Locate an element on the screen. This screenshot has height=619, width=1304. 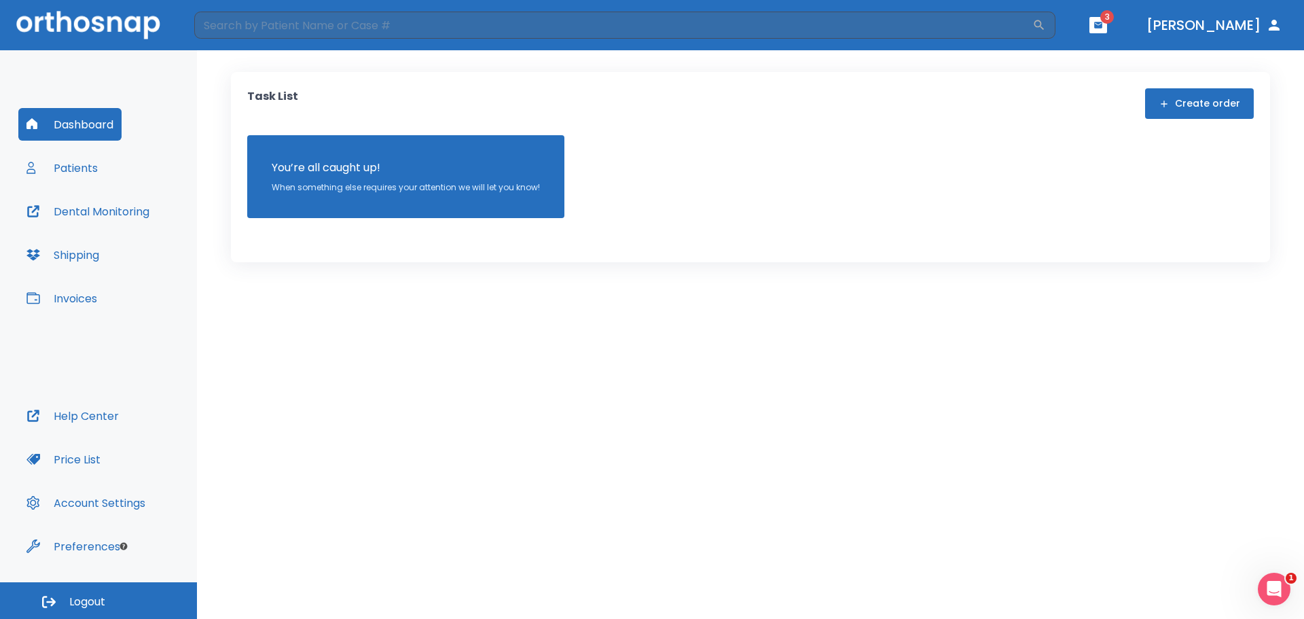
button: Invoices is located at coordinates (62, 298).